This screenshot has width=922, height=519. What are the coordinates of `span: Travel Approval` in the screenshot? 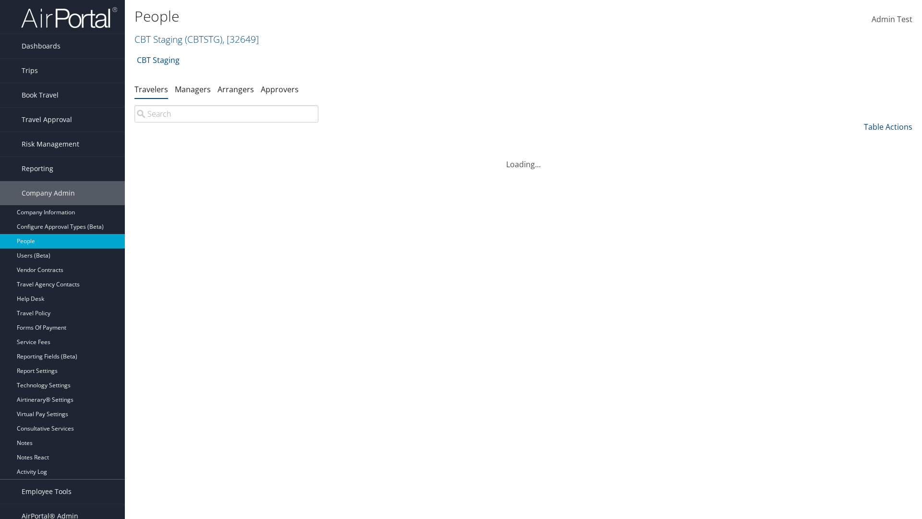 It's located at (47, 120).